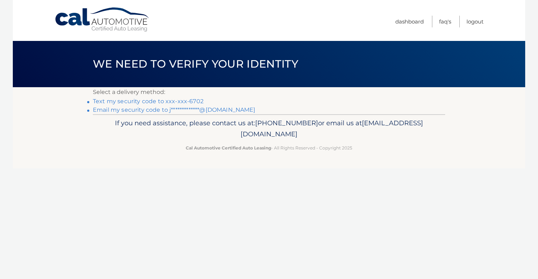  What do you see at coordinates (103, 20) in the screenshot?
I see `a: Cal Automotive` at bounding box center [103, 20].